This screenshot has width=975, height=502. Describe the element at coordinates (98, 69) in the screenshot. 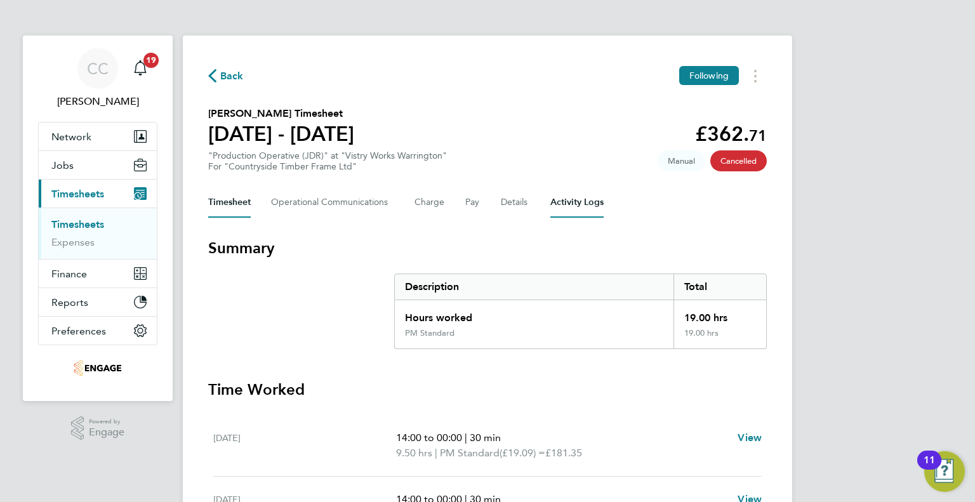

I see `span: CC` at that location.